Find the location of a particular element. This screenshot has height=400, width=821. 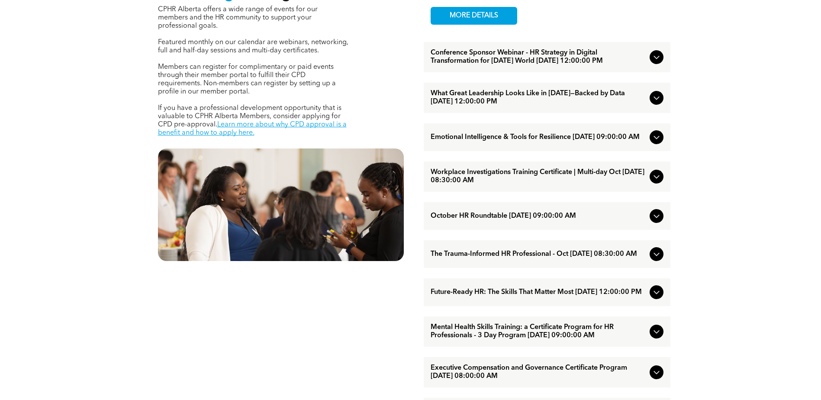

span: MORE DETAILS is located at coordinates (474, 16).